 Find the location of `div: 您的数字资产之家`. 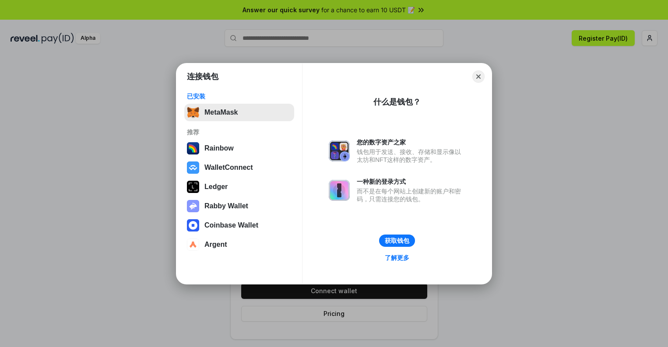

div: 您的数字资产之家 is located at coordinates (411, 142).